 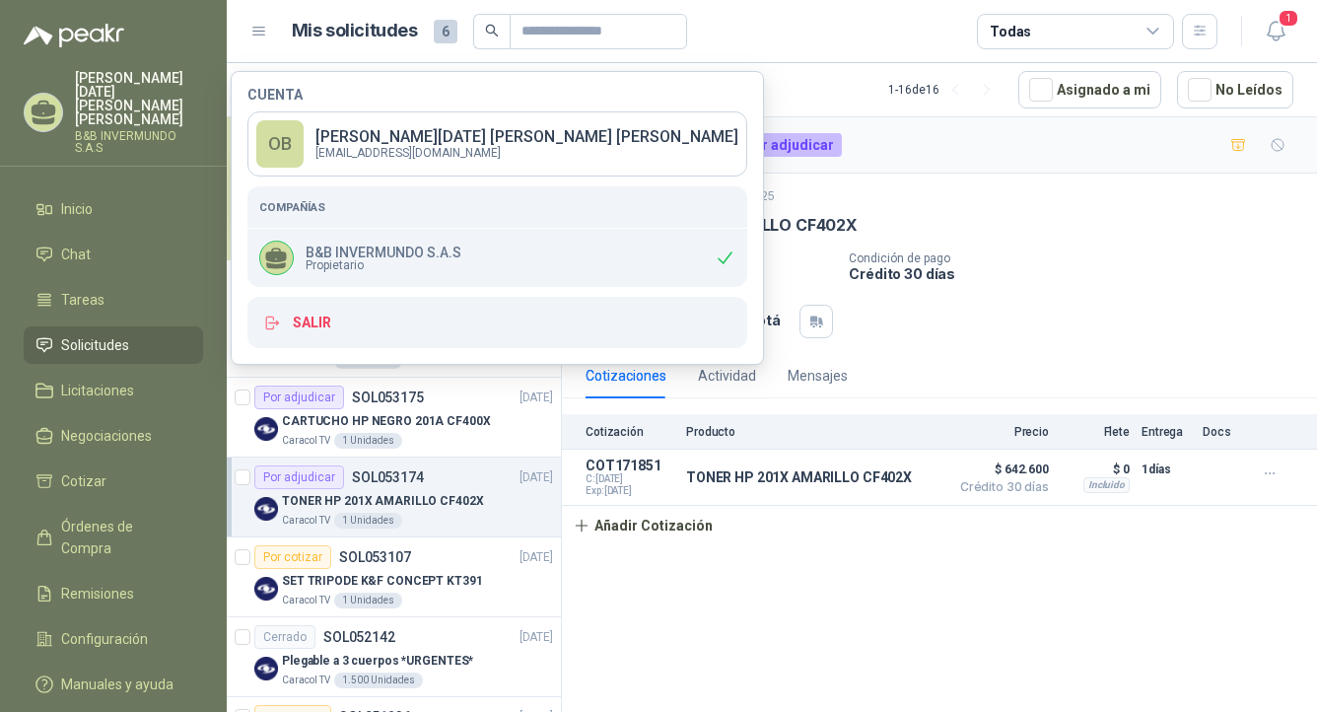 What do you see at coordinates (1000, 432) in the screenshot?
I see `p: Precio` at bounding box center [1000, 432].